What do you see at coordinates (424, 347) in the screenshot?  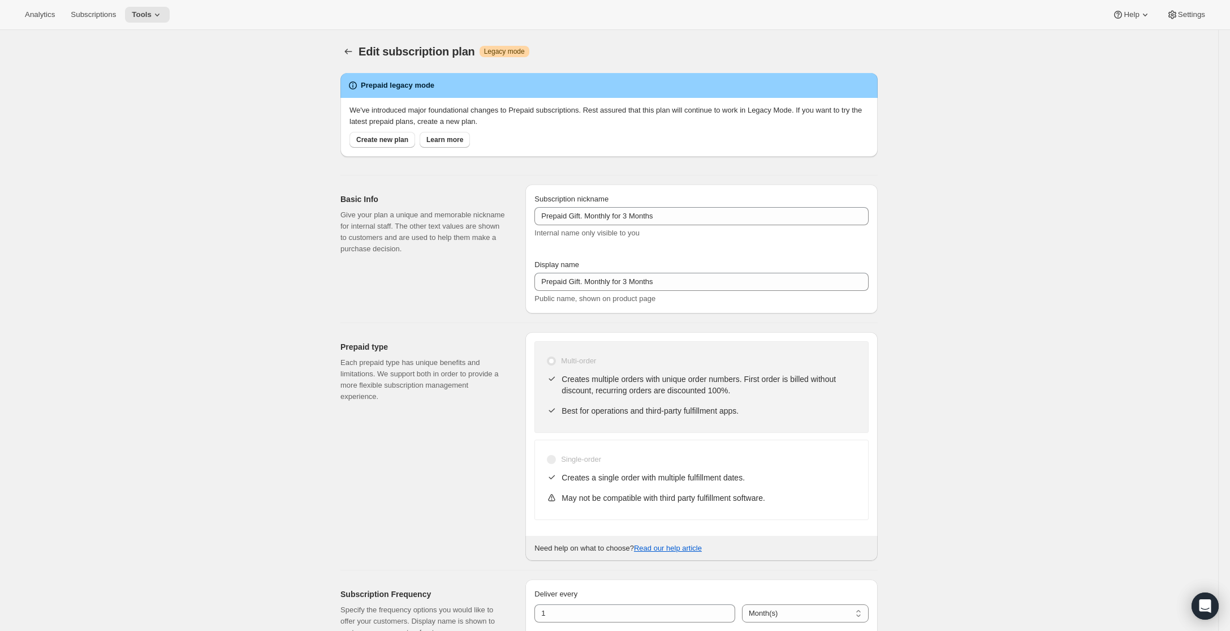 I see `h2: Prepaid type` at bounding box center [424, 347].